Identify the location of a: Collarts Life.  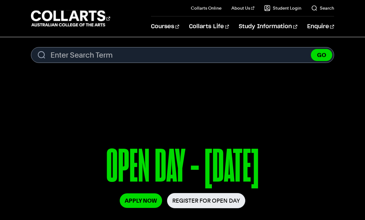
(209, 27).